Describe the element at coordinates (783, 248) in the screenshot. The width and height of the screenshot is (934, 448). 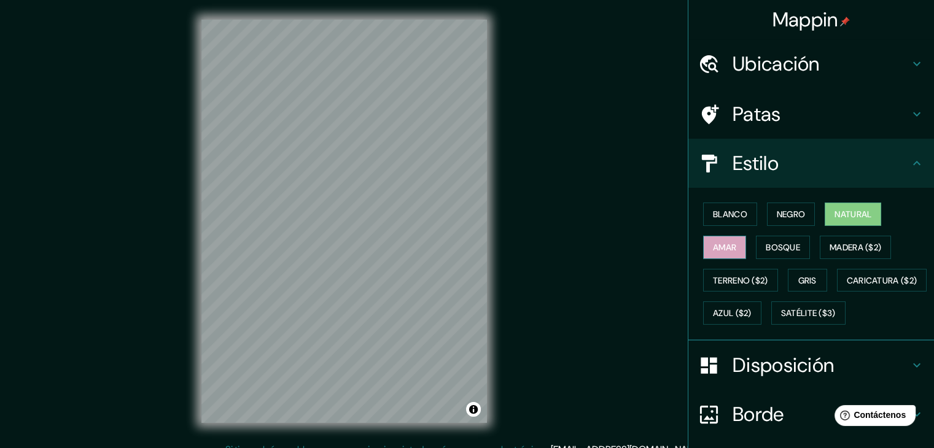
I see `font: Bosque` at that location.